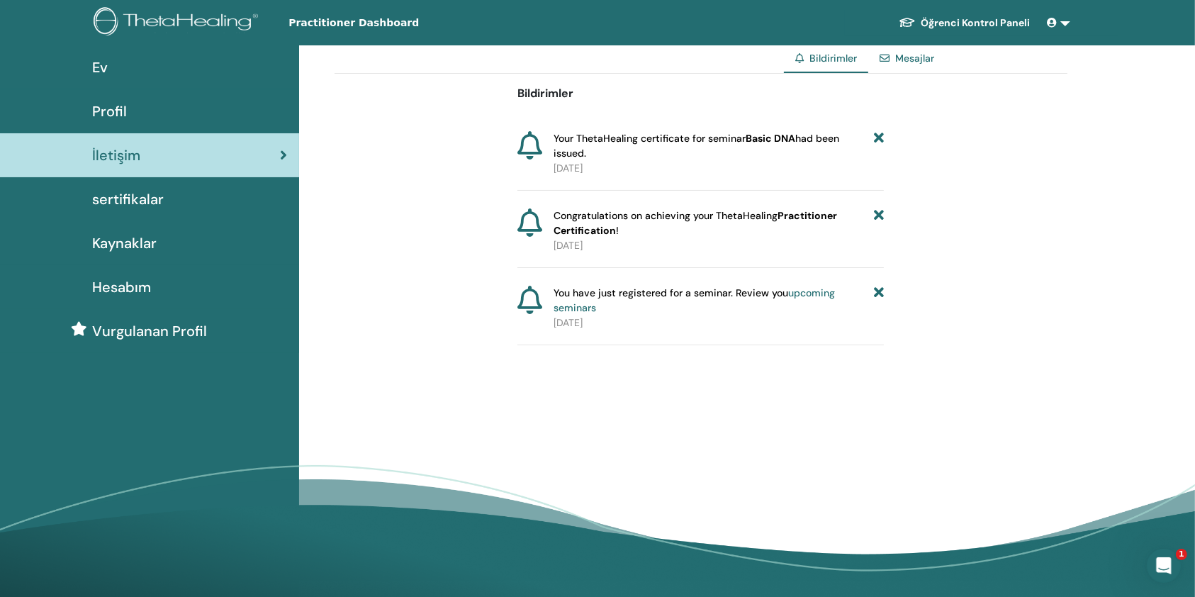 This screenshot has height=597, width=1195. I want to click on span: Congratulations on achieving your ThetaHealing !, so click(714, 223).